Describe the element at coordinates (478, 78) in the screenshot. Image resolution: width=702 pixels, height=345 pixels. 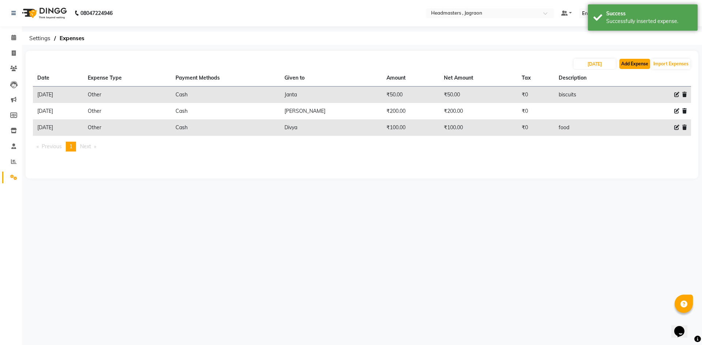
I see `th: Net Amount` at that location.